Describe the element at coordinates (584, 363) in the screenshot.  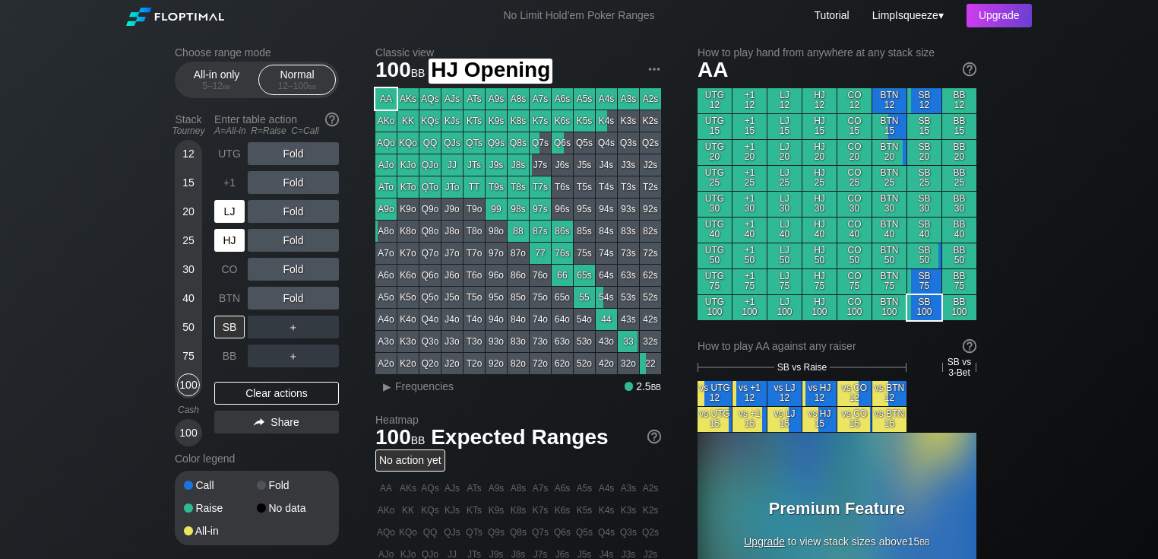
I see `div: 52o` at that location.